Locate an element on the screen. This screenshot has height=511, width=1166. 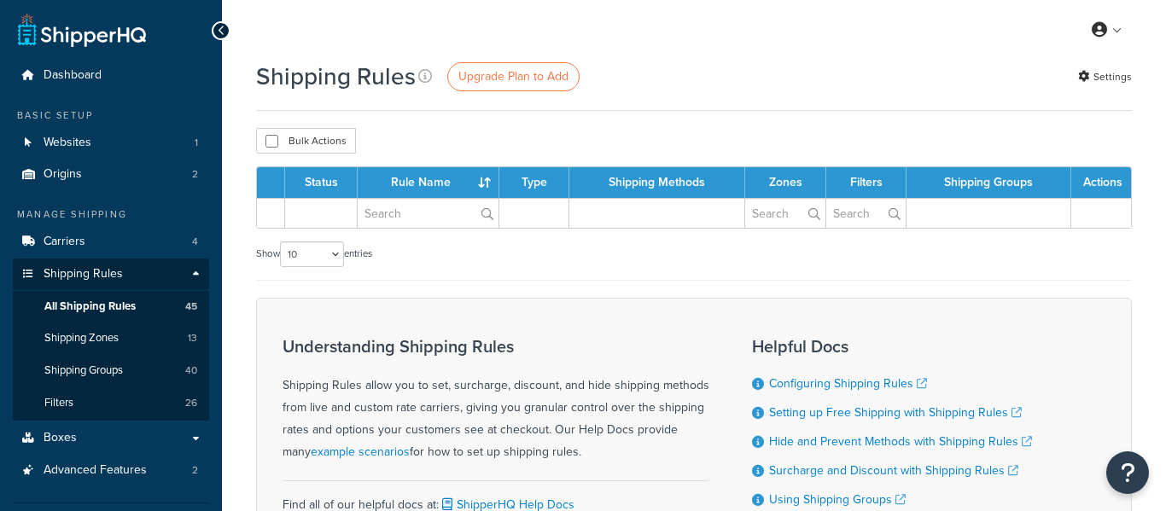
span: 4 is located at coordinates (195, 241).